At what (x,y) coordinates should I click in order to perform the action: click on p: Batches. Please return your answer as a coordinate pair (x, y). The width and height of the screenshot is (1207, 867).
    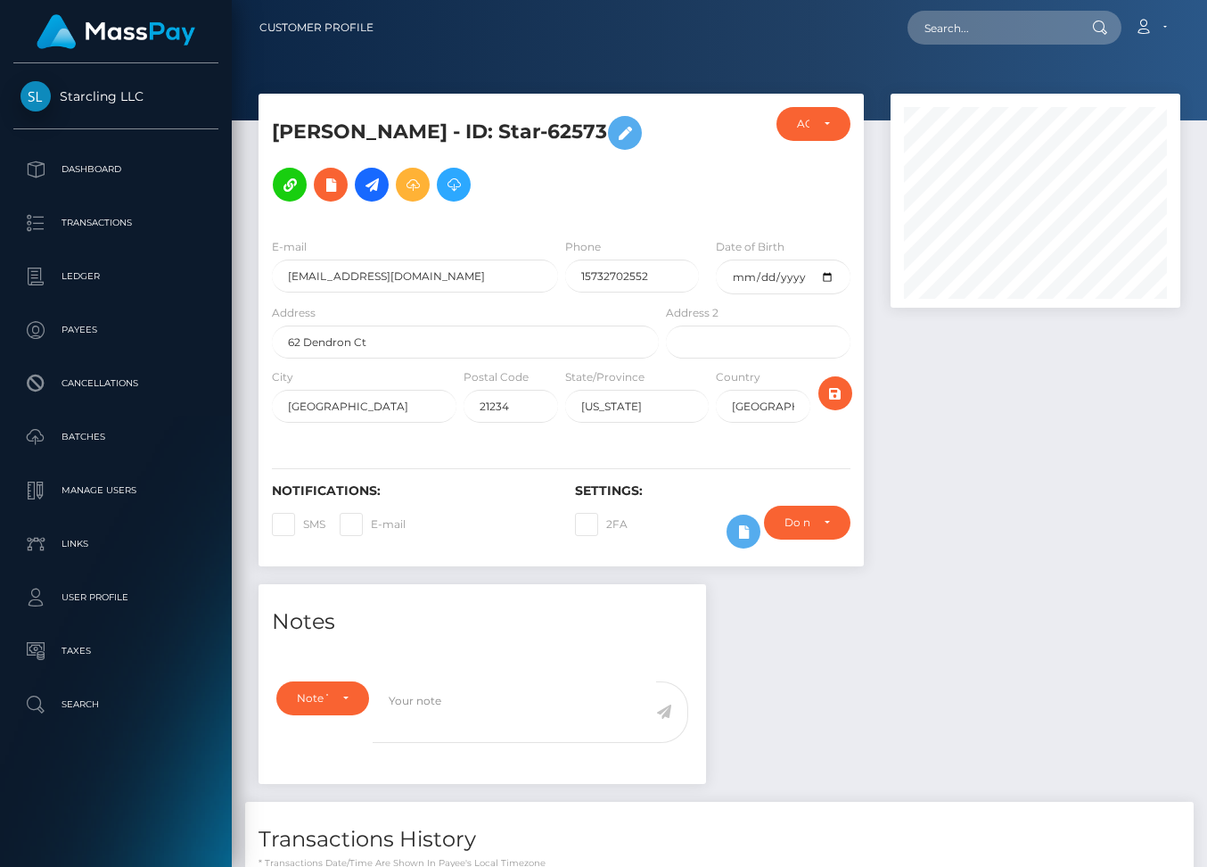
    Looking at the image, I should click on (116, 437).